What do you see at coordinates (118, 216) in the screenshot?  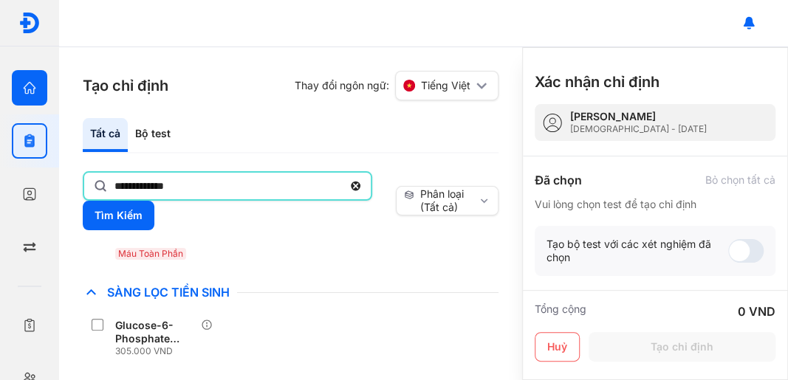 I see `button: Tìm Kiếm` at bounding box center [118, 216].